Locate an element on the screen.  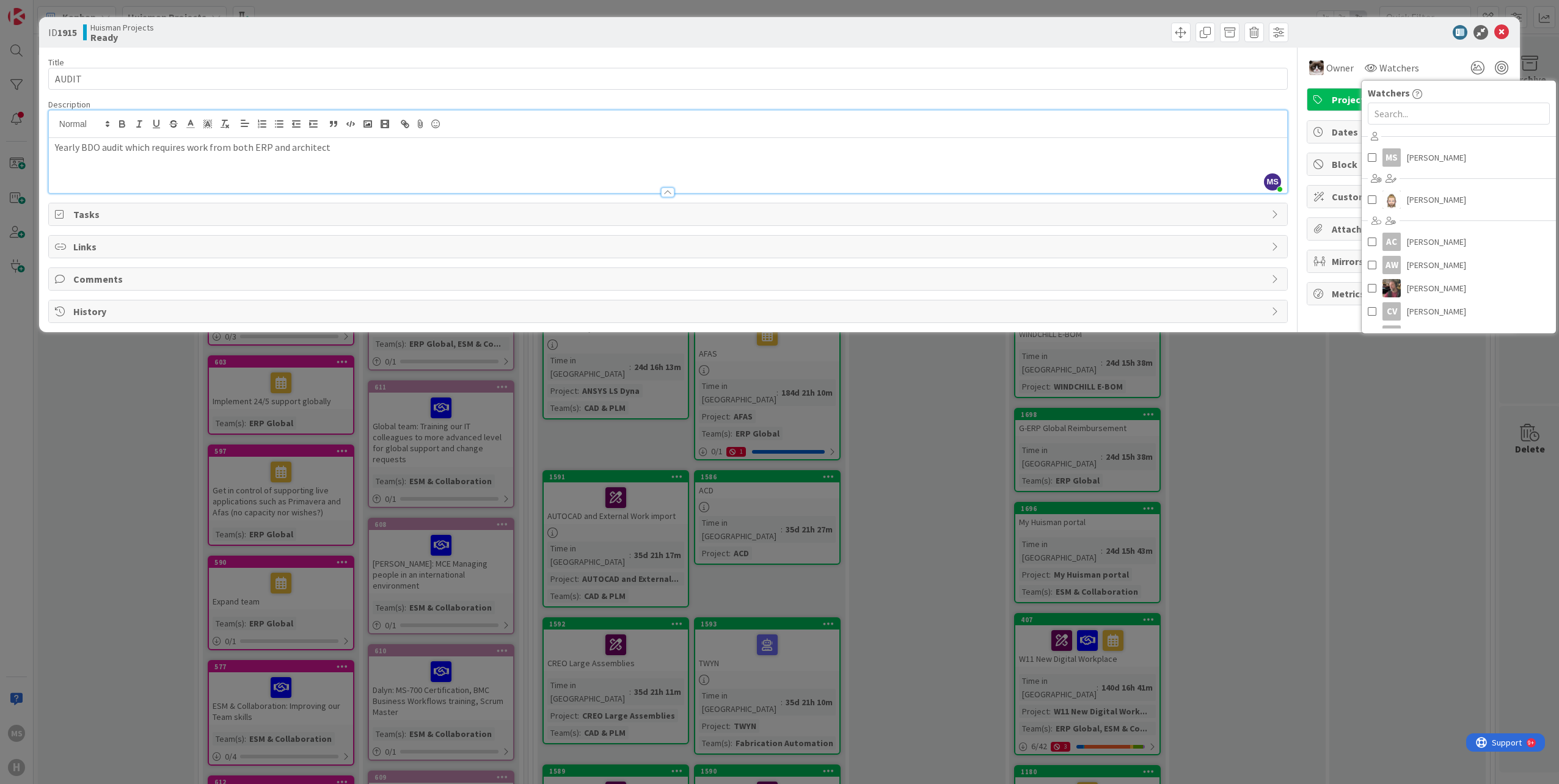
span: Attachments is located at coordinates (1410, 229).